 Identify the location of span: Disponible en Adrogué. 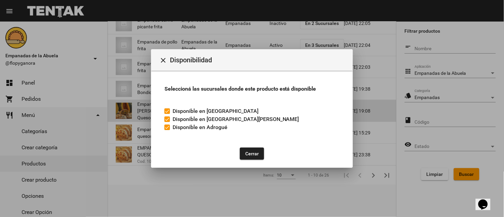
(200, 127).